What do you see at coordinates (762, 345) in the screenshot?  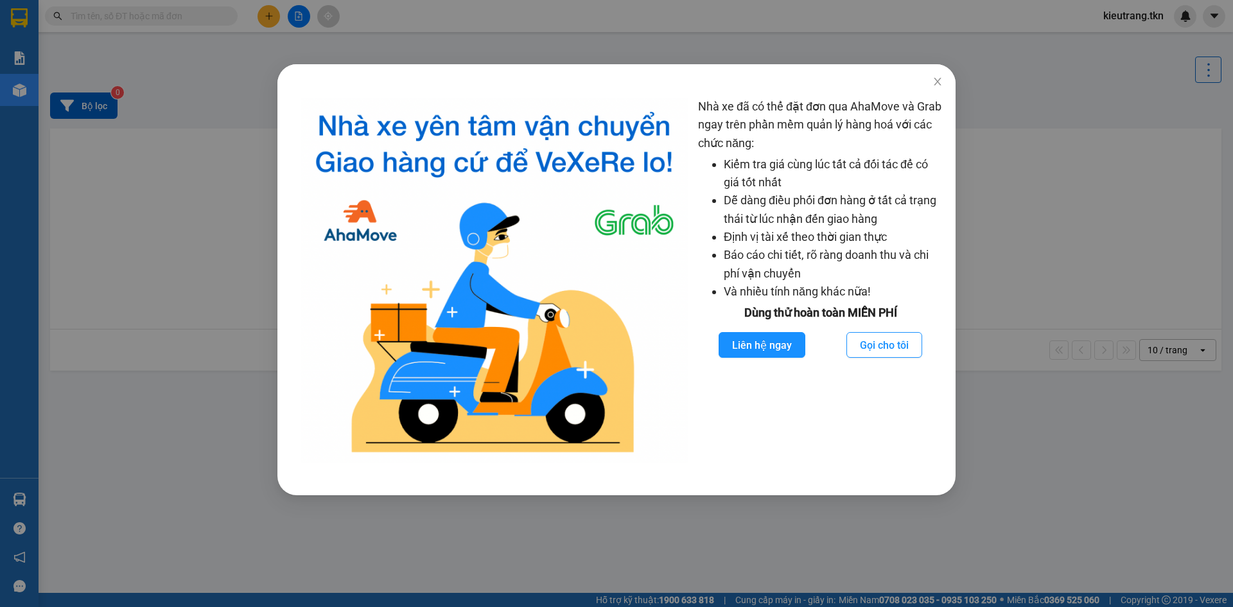 I see `span: Liên hệ ngay` at bounding box center [762, 345].